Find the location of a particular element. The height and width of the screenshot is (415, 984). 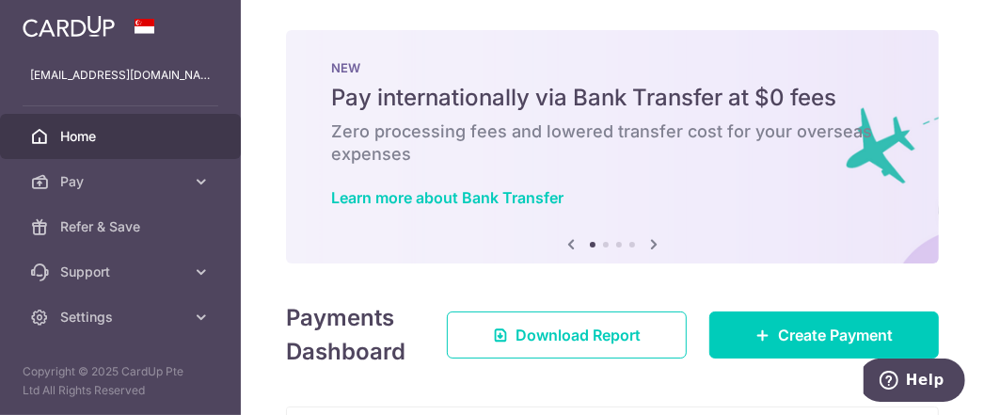

a: Download Report is located at coordinates (566, 335).